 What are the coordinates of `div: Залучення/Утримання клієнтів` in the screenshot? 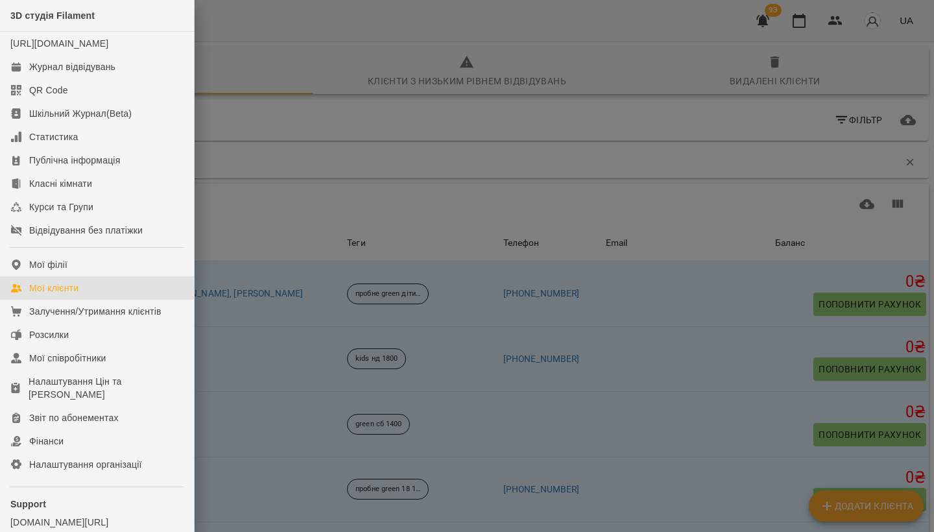 It's located at (95, 311).